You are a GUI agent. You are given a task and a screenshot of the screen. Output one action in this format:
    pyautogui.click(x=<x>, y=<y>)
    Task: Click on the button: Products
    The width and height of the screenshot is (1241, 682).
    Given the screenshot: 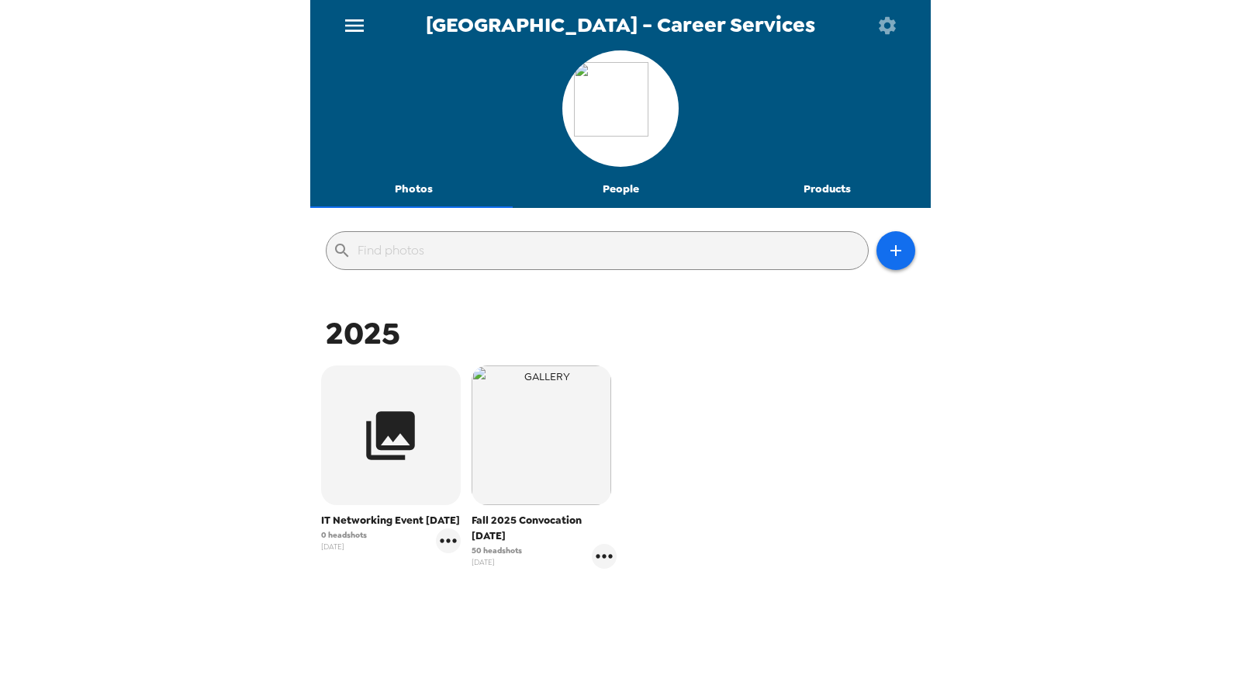 What is the action you would take?
    pyautogui.click(x=827, y=189)
    